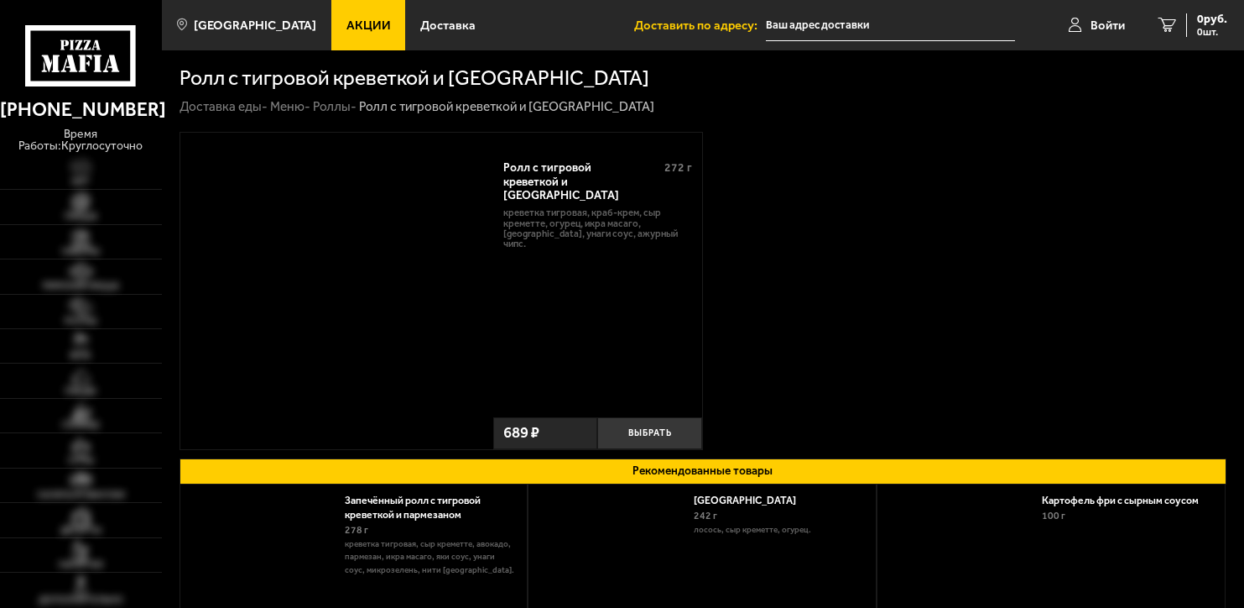 Image resolution: width=1244 pixels, height=608 pixels. Describe the element at coordinates (413, 507) in the screenshot. I see `a: Запечённый ролл с тигровой креветкой и пармезаном` at that location.